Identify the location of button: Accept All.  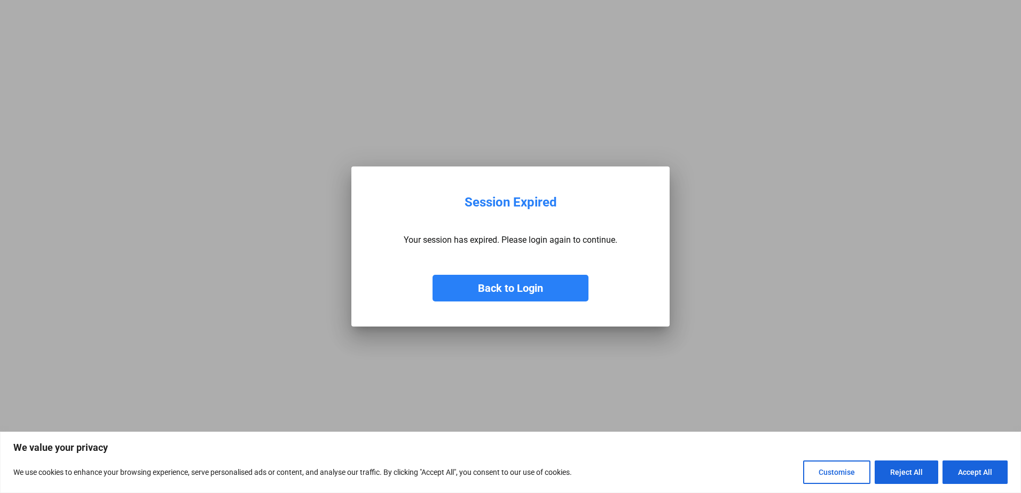
(975, 473).